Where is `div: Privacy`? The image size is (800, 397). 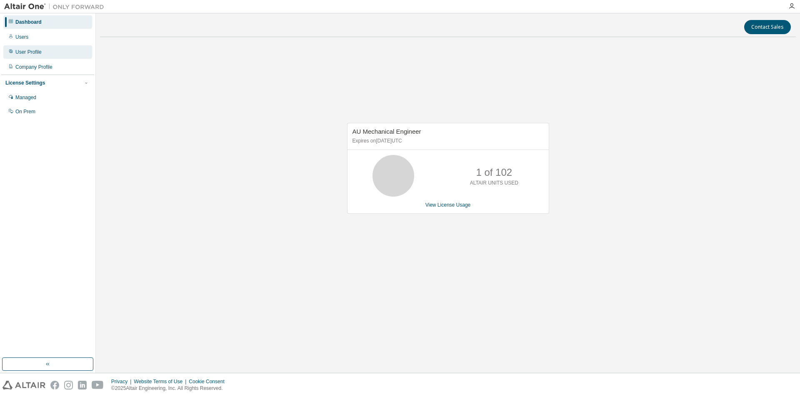
div: Privacy is located at coordinates (123, 382).